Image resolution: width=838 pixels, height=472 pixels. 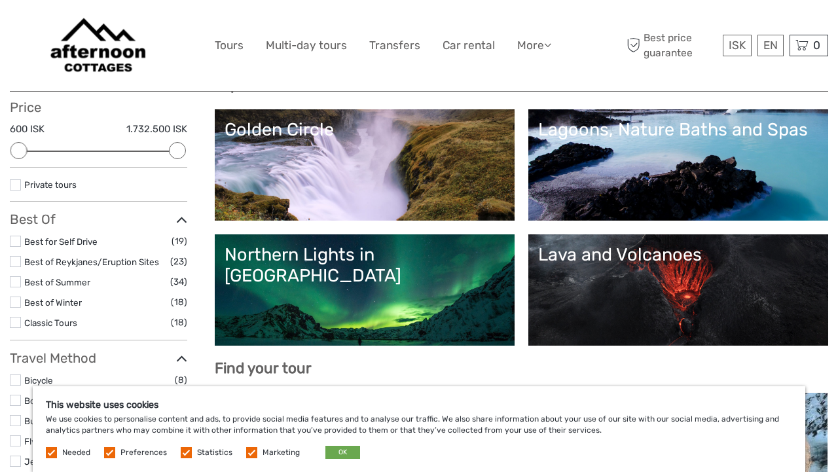 What do you see at coordinates (179, 281) in the screenshot?
I see `span: (34)` at bounding box center [179, 281].